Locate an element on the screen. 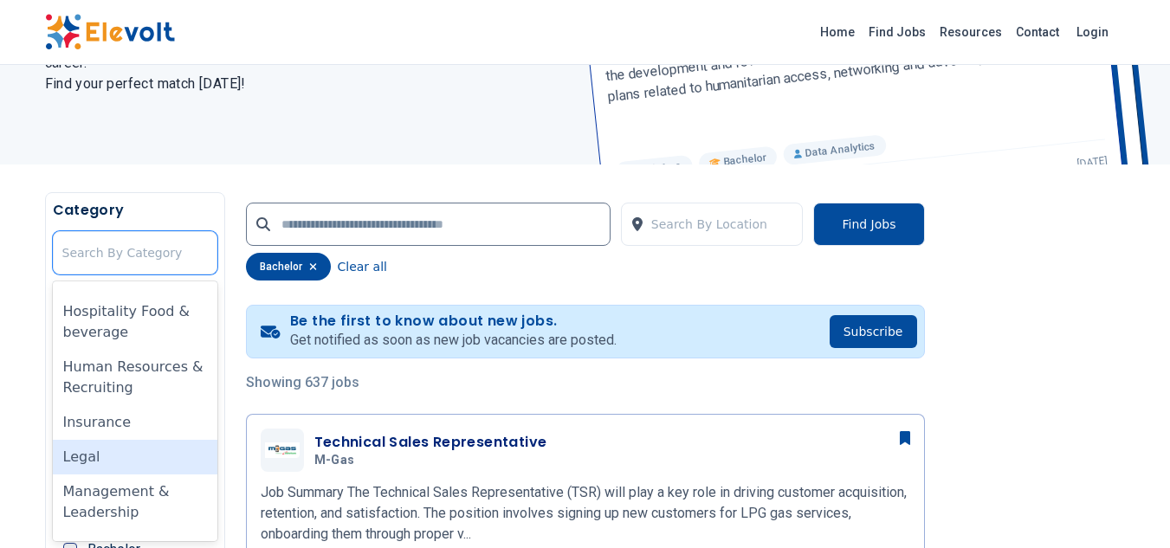 The width and height of the screenshot is (1170, 548). button: Subscribe is located at coordinates (873, 332).